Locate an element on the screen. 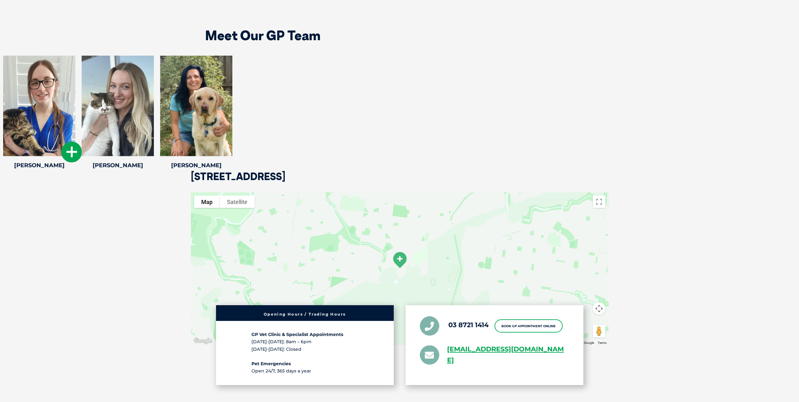  a: 03 8721 1414 is located at coordinates (469, 324).